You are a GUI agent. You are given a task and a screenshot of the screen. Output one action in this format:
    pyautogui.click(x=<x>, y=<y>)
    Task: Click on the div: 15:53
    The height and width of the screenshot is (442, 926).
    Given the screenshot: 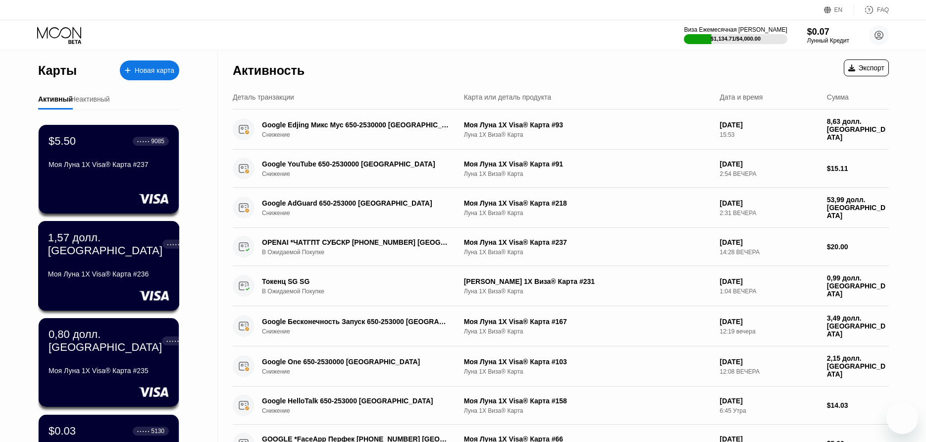 What is the action you would take?
    pyautogui.click(x=769, y=135)
    